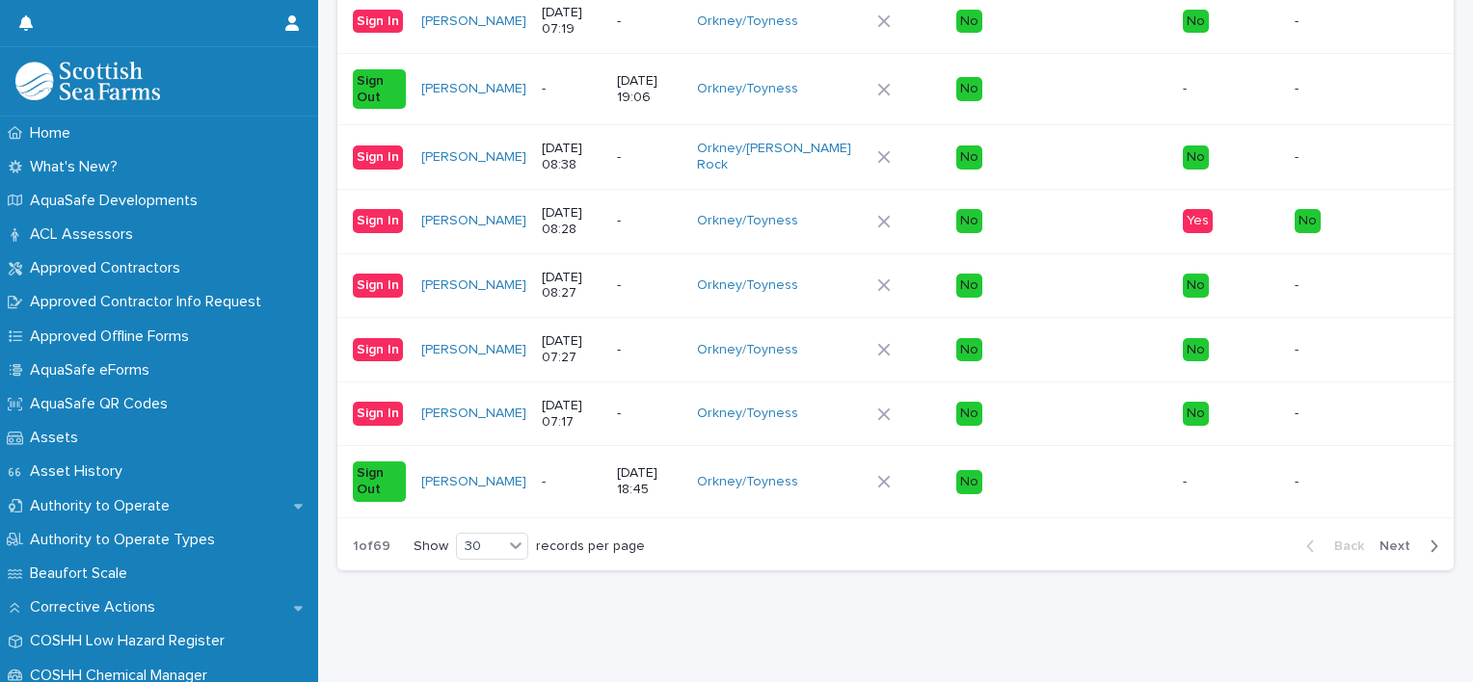 The height and width of the screenshot is (682, 1473). What do you see at coordinates (131, 641) in the screenshot?
I see `p: COSHH Low Hazard Register` at bounding box center [131, 641].